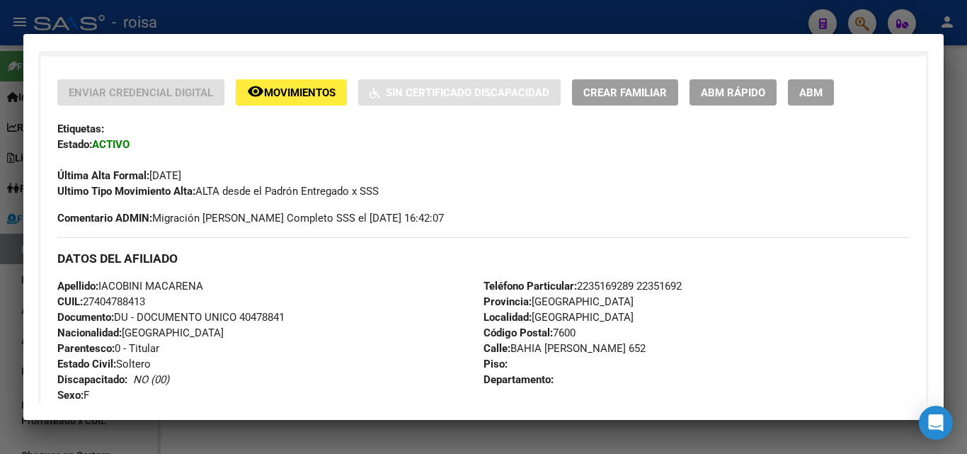 The height and width of the screenshot is (454, 967). Describe the element at coordinates (151, 379) in the screenshot. I see `i: NO (00)` at that location.